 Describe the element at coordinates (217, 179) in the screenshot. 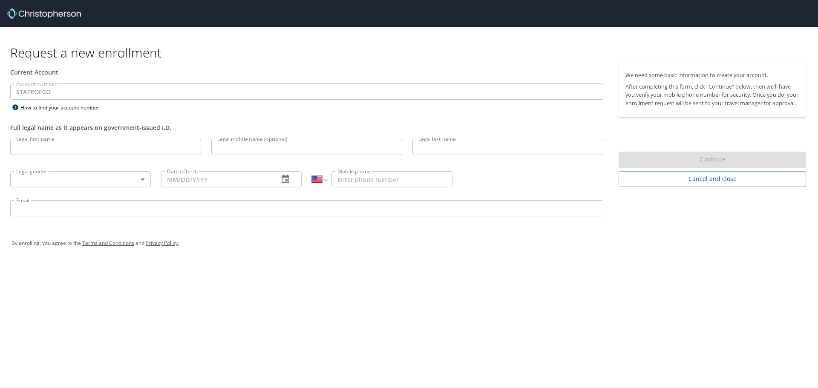

I see `input: MM/DD/YYYY` at that location.